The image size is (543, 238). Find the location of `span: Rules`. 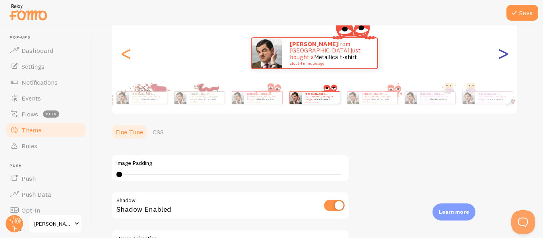

span: Rules is located at coordinates (29, 146).